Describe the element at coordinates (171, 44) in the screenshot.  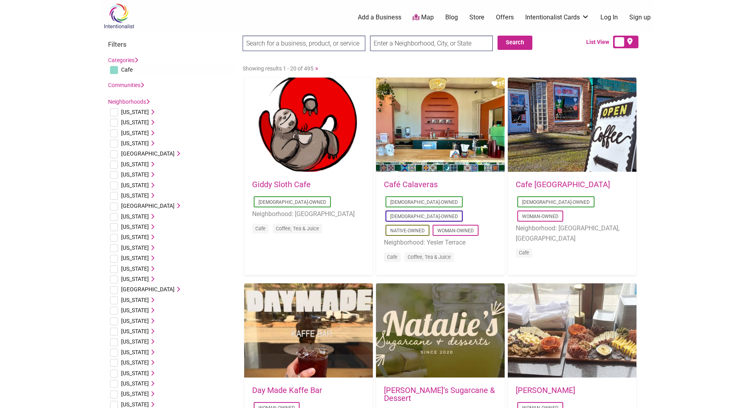
I see `h3: Filters` at that location.